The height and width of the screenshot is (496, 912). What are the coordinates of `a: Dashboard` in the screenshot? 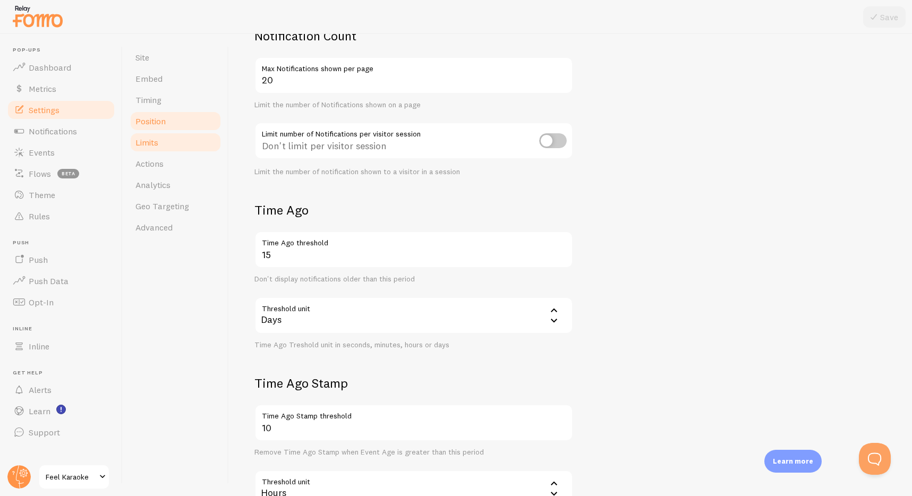 It's located at (61, 67).